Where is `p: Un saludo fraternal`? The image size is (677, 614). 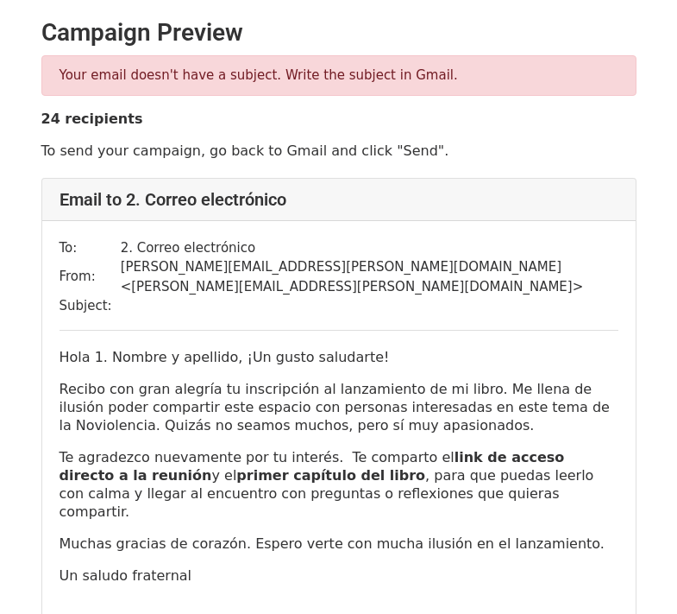
p: Un saludo fraternal is located at coordinates (339, 575).